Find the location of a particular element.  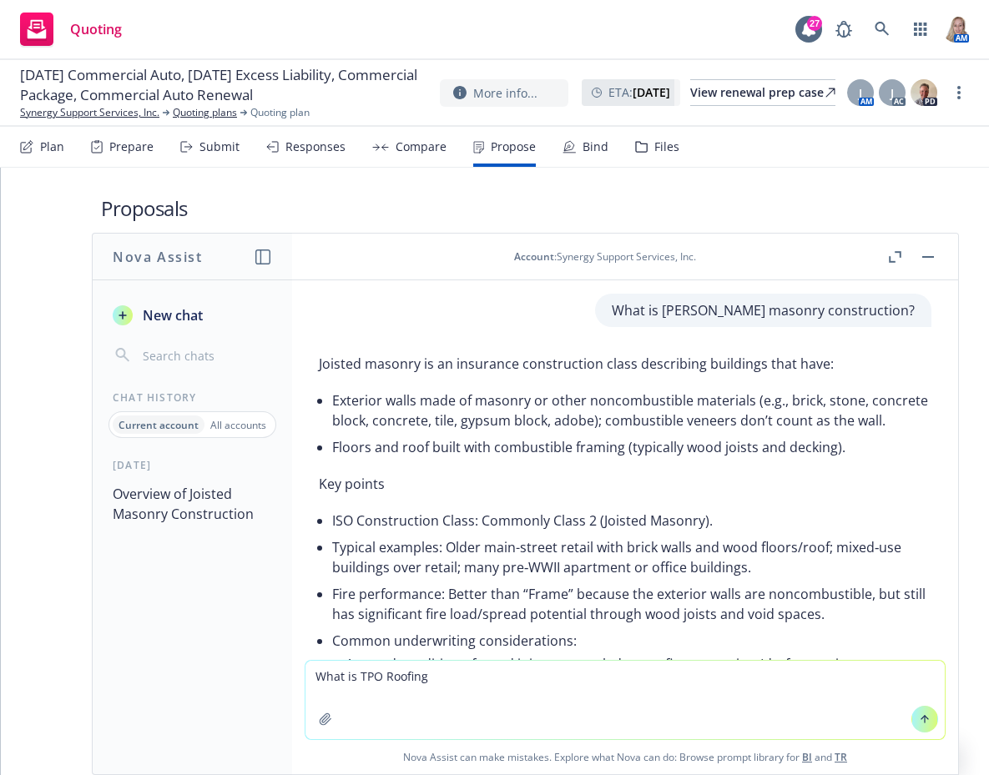

a: TR is located at coordinates (840, 757).